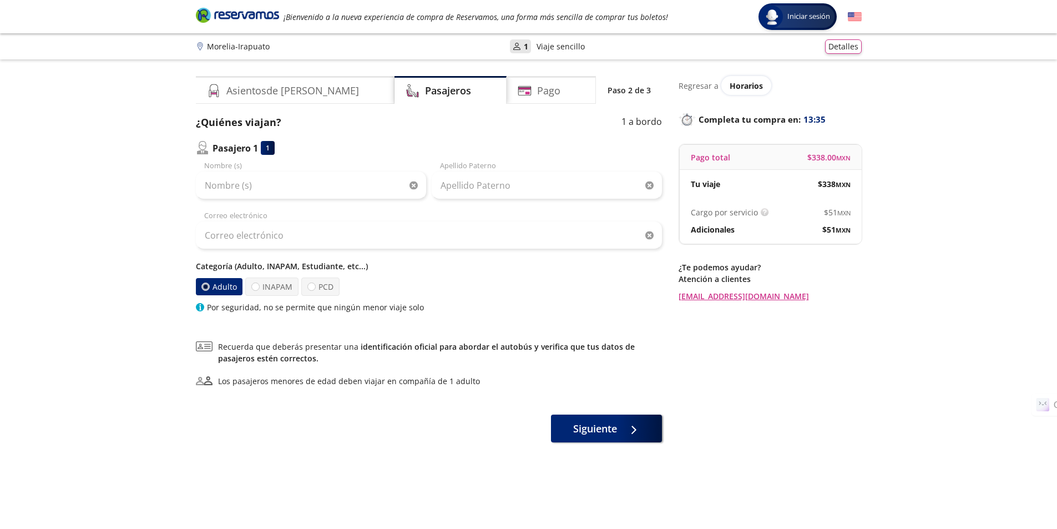  Describe the element at coordinates (607, 428) in the screenshot. I see `button: Siguiente` at that location.